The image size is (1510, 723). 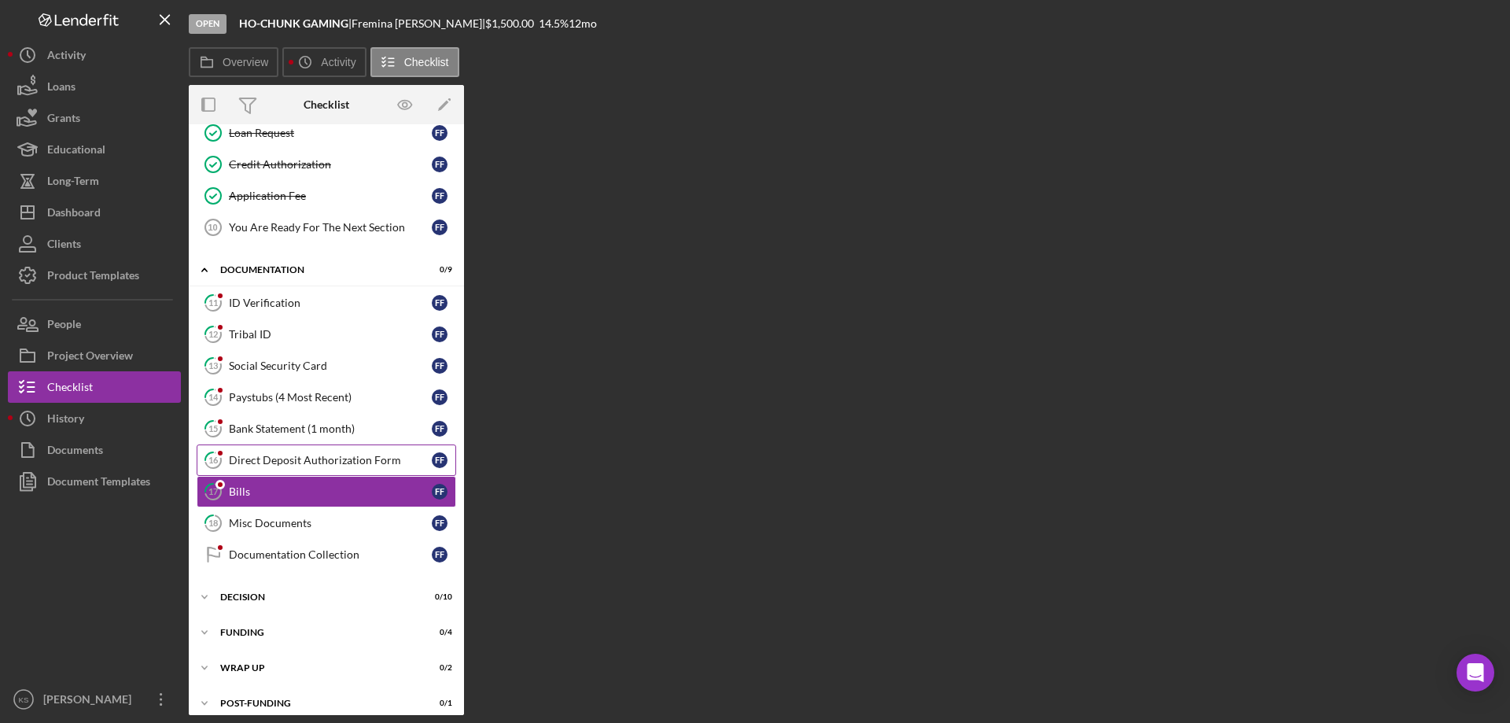 What do you see at coordinates (330, 397) in the screenshot?
I see `div: Paystubs (4 Most Recent)` at bounding box center [330, 397].